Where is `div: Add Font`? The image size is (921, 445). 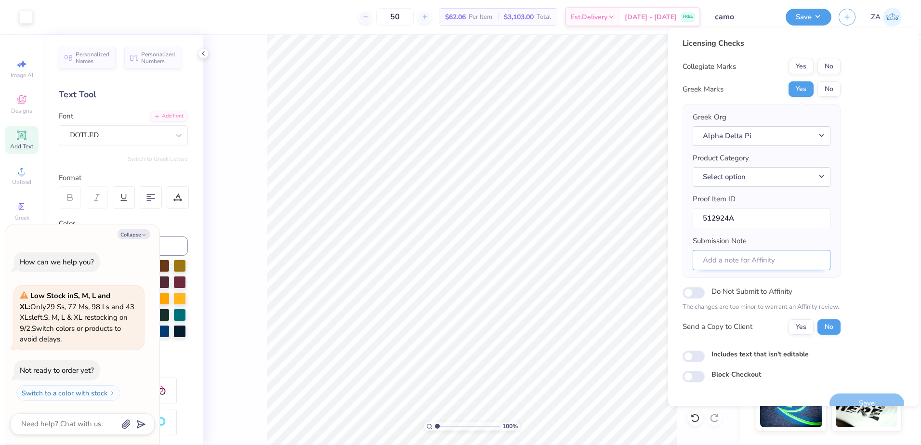
div: Add Font is located at coordinates (169, 116).